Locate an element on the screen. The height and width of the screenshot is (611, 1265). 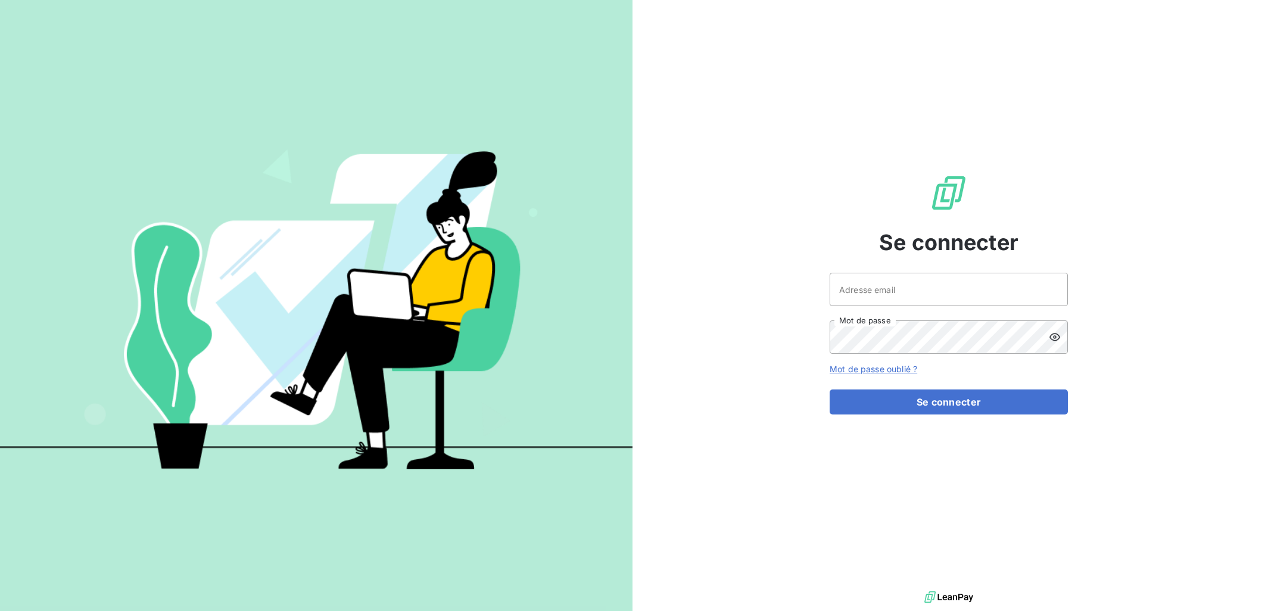
input: placeholder is located at coordinates (949, 289).